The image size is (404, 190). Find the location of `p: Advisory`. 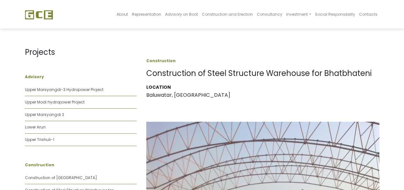

p: Advisory is located at coordinates (81, 77).